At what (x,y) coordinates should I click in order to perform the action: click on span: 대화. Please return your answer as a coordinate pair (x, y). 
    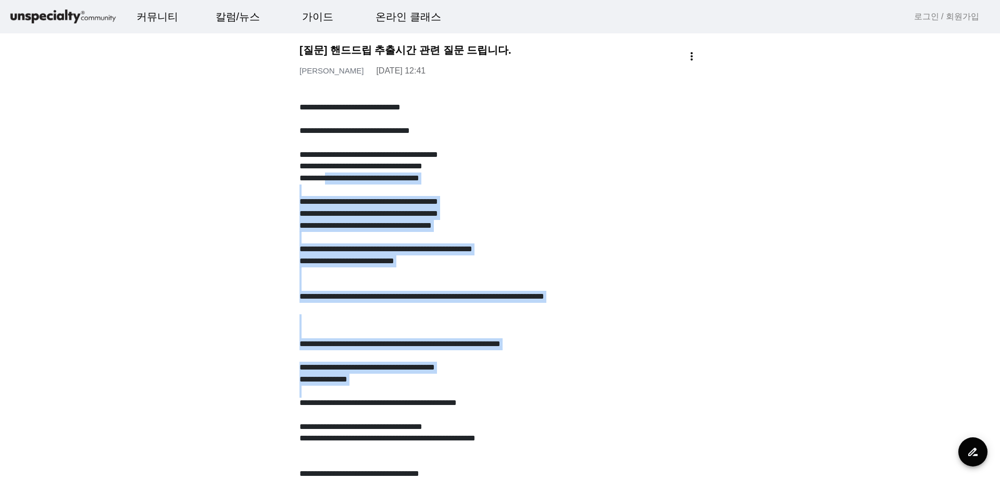
    Looking at the image, I should click on (102, 351).